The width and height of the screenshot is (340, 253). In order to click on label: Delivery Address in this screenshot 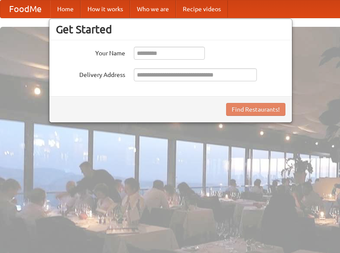, I will do `click(90, 74)`.